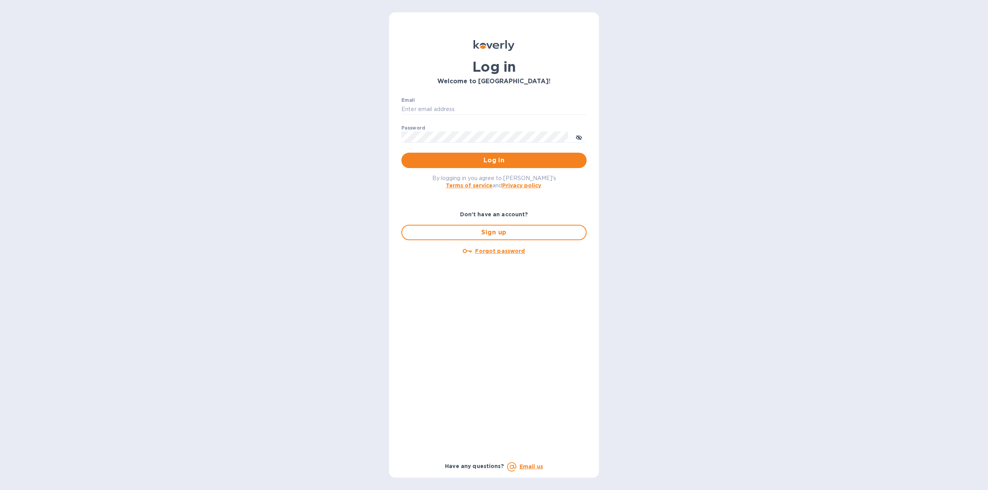  I want to click on b: Privacy policy, so click(521, 186).